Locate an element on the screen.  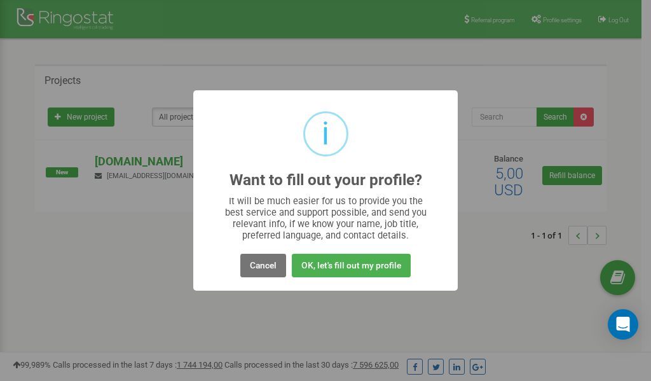
h2: Want to fill out your profile? is located at coordinates (325, 180).